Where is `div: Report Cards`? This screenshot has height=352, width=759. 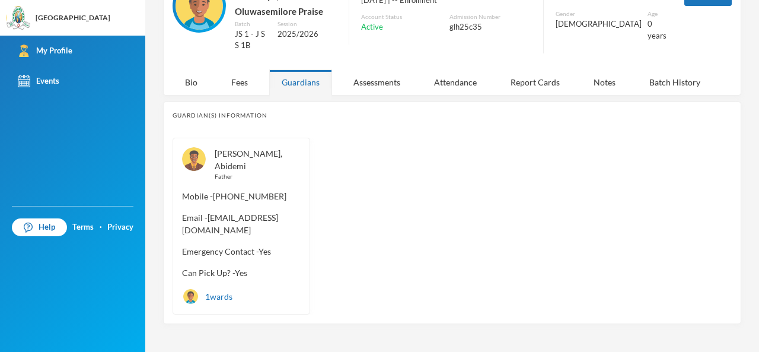 div: Report Cards is located at coordinates (535, 82).